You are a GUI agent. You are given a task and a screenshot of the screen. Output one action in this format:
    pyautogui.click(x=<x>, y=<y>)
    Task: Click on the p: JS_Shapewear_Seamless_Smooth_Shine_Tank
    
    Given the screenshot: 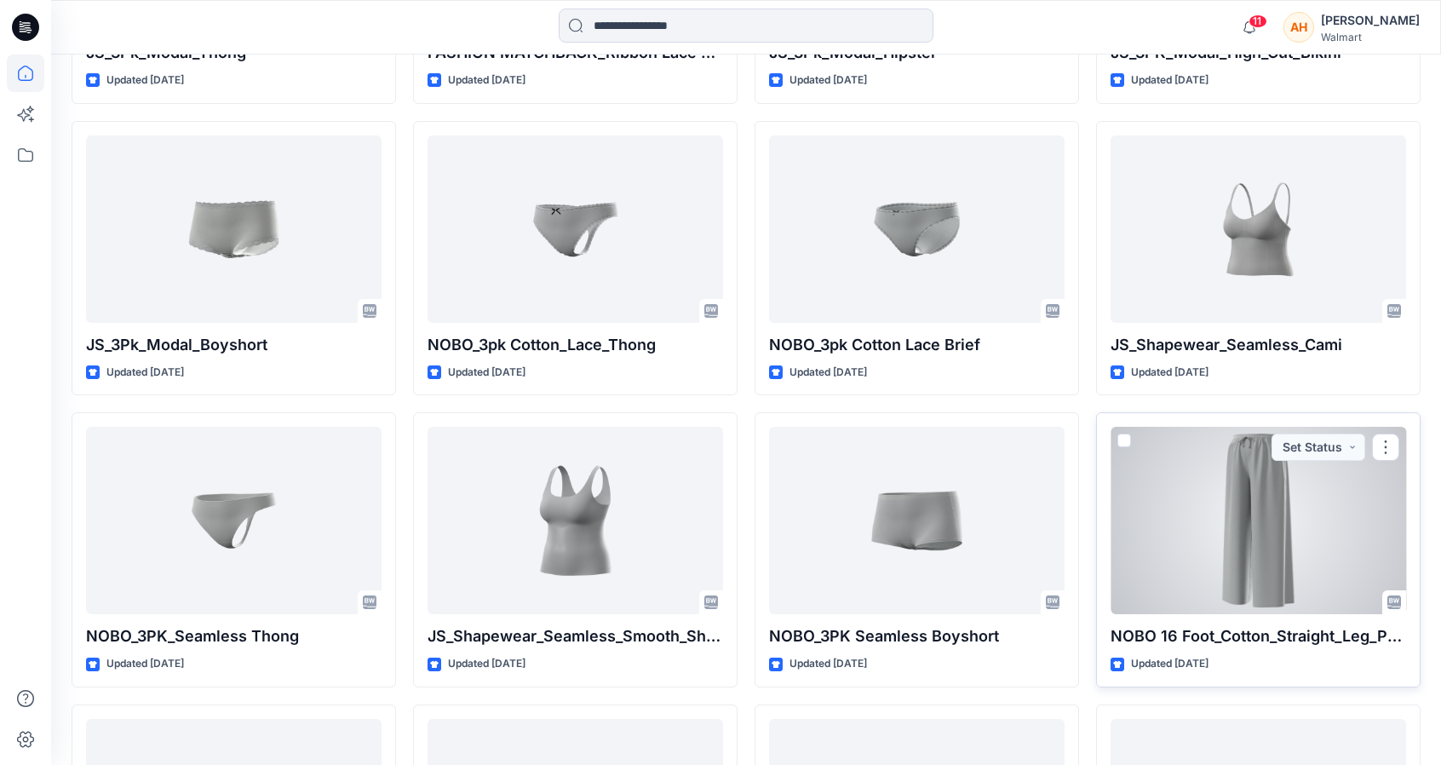 What is the action you would take?
    pyautogui.click(x=575, y=636)
    